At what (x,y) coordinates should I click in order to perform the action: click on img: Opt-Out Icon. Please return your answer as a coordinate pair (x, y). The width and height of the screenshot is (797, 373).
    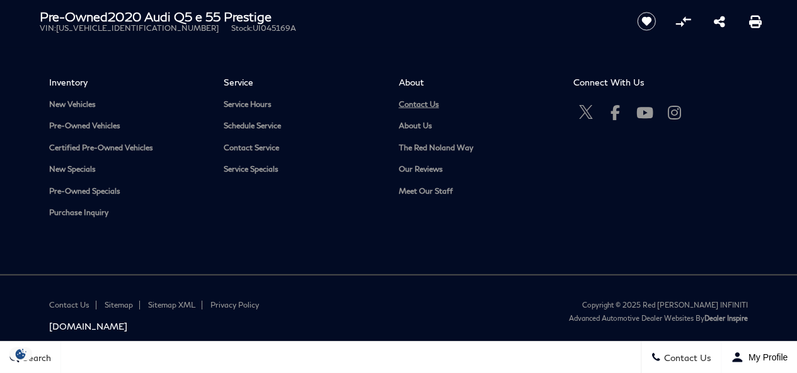
    Looking at the image, I should click on (21, 354).